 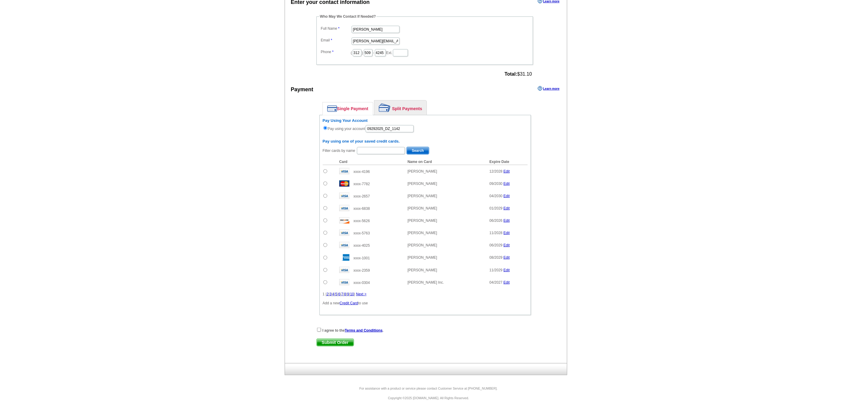 What do you see at coordinates (425, 303) in the screenshot?
I see `p: Add a new to use` at bounding box center [425, 303].